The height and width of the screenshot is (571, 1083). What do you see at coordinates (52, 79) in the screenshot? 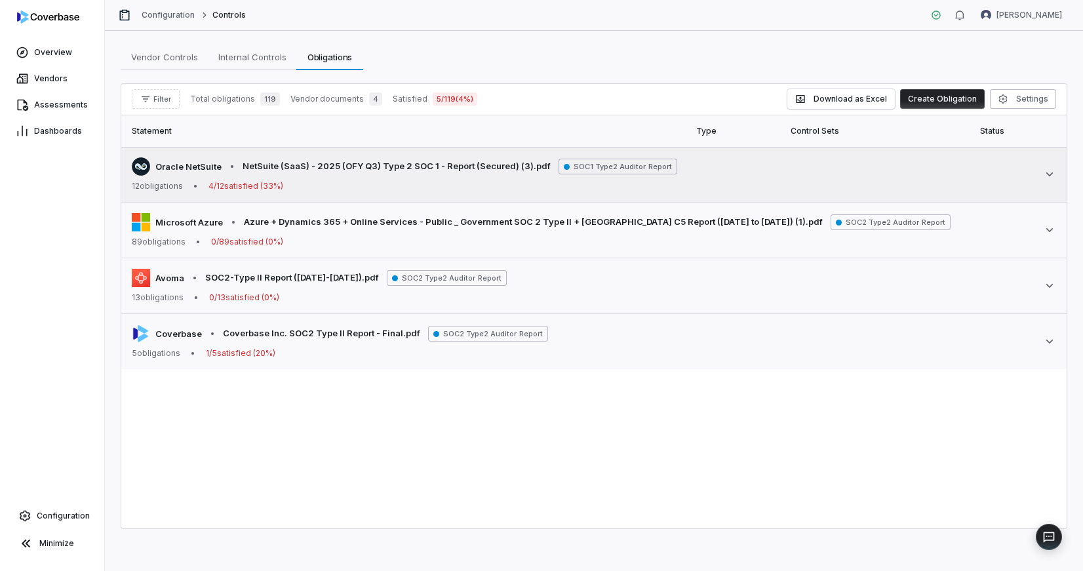
I see `a: Vendors` at bounding box center [52, 79].